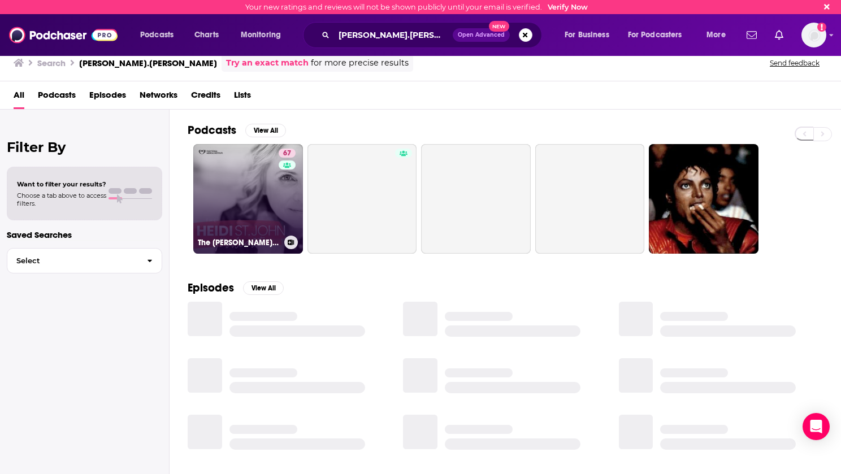  Describe the element at coordinates (416, 7) in the screenshot. I see `div: Your new ratings and reviews will not be shown publicly until your email is verified.` at that location.